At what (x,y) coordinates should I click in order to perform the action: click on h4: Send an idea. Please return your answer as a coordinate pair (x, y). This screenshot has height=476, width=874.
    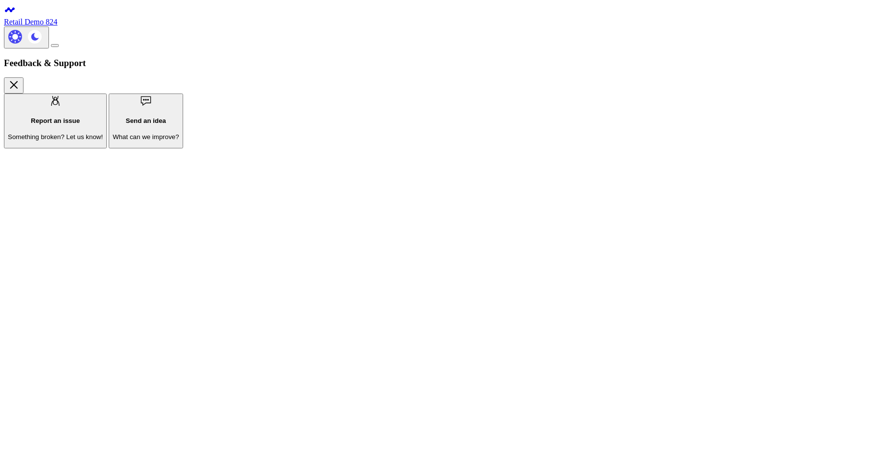
    Looking at the image, I should click on (146, 120).